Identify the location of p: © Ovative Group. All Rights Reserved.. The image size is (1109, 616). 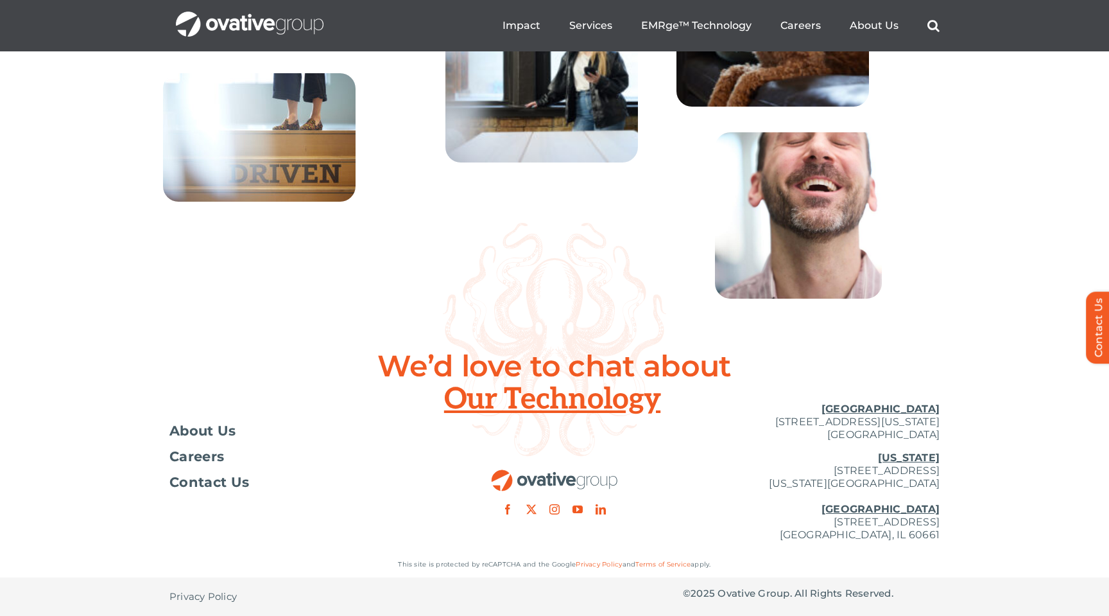
(811, 593).